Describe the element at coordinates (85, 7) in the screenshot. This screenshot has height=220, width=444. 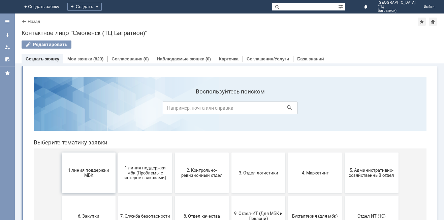
I see `div: Создать` at that location.